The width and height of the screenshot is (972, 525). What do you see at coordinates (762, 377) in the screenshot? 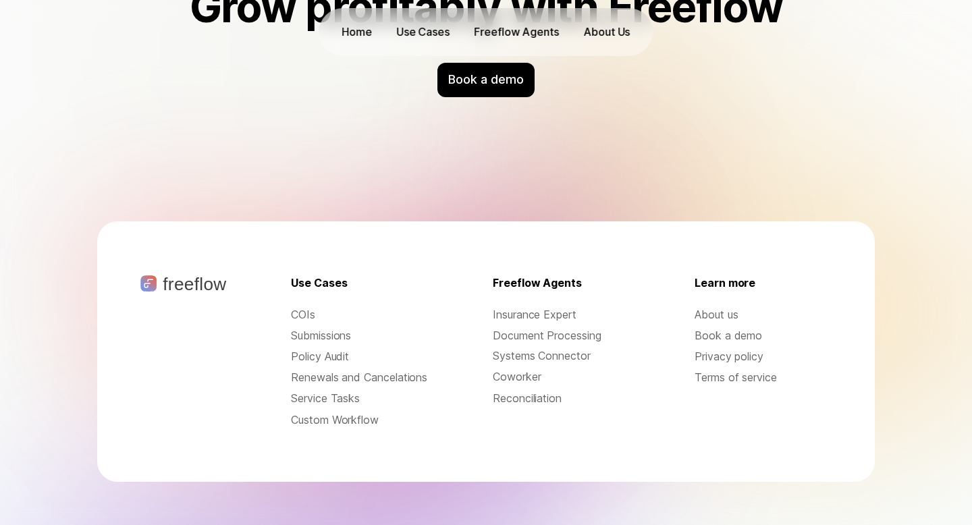
I see `a: Terms of service` at bounding box center [762, 377].